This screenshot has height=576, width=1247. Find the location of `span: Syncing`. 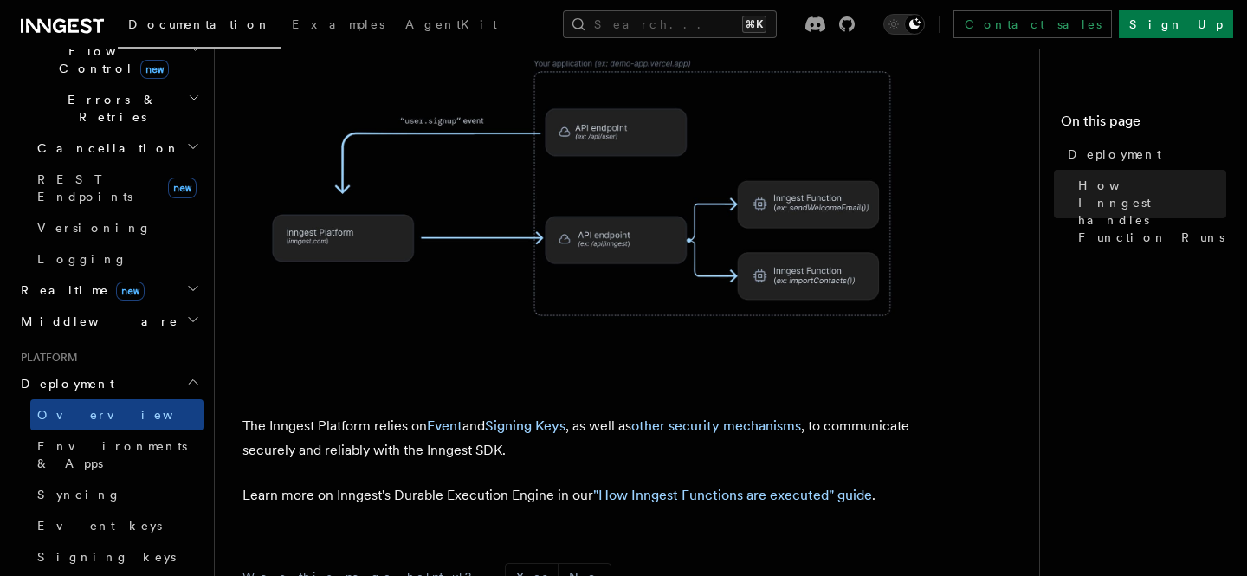

span: Syncing is located at coordinates (79, 494).